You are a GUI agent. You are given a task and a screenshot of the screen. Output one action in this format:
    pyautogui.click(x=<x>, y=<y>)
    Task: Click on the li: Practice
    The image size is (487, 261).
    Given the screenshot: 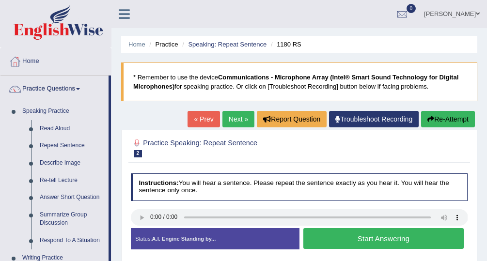 What is the action you would take?
    pyautogui.click(x=162, y=44)
    